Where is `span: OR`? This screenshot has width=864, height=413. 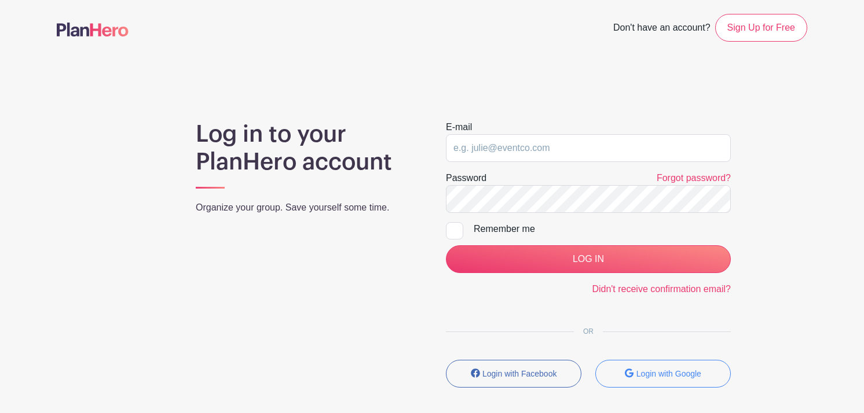
span: OR is located at coordinates (588, 332).